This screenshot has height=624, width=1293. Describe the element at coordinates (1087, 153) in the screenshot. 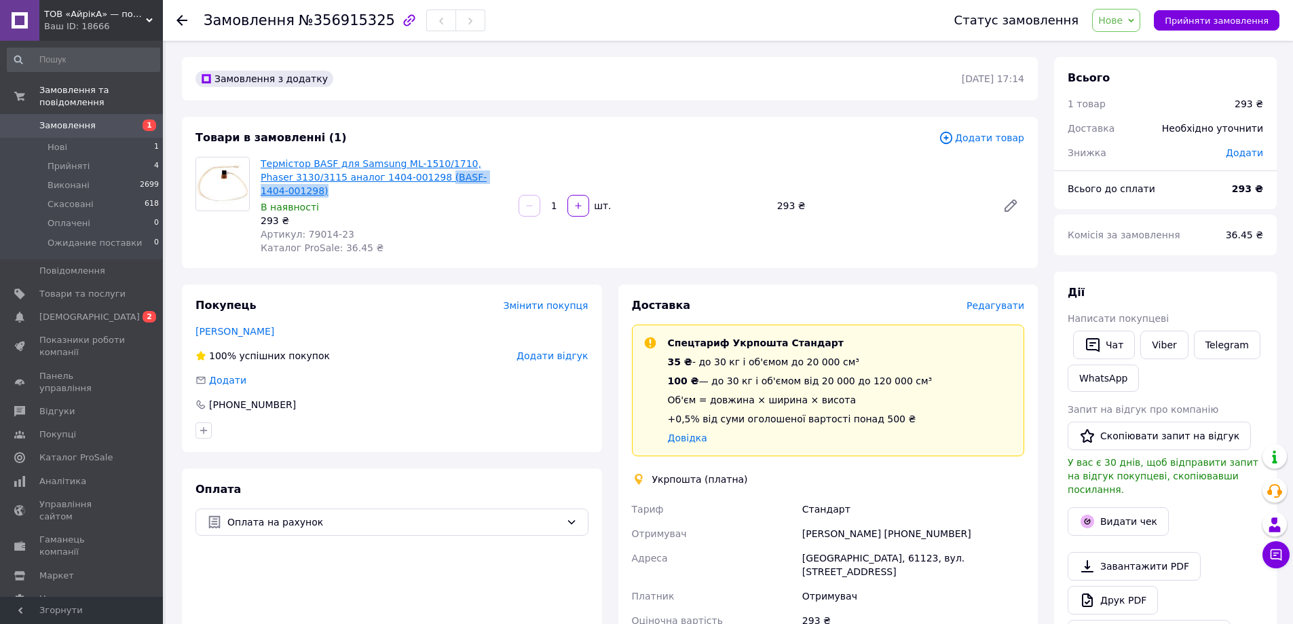

I see `span: Знижка` at that location.